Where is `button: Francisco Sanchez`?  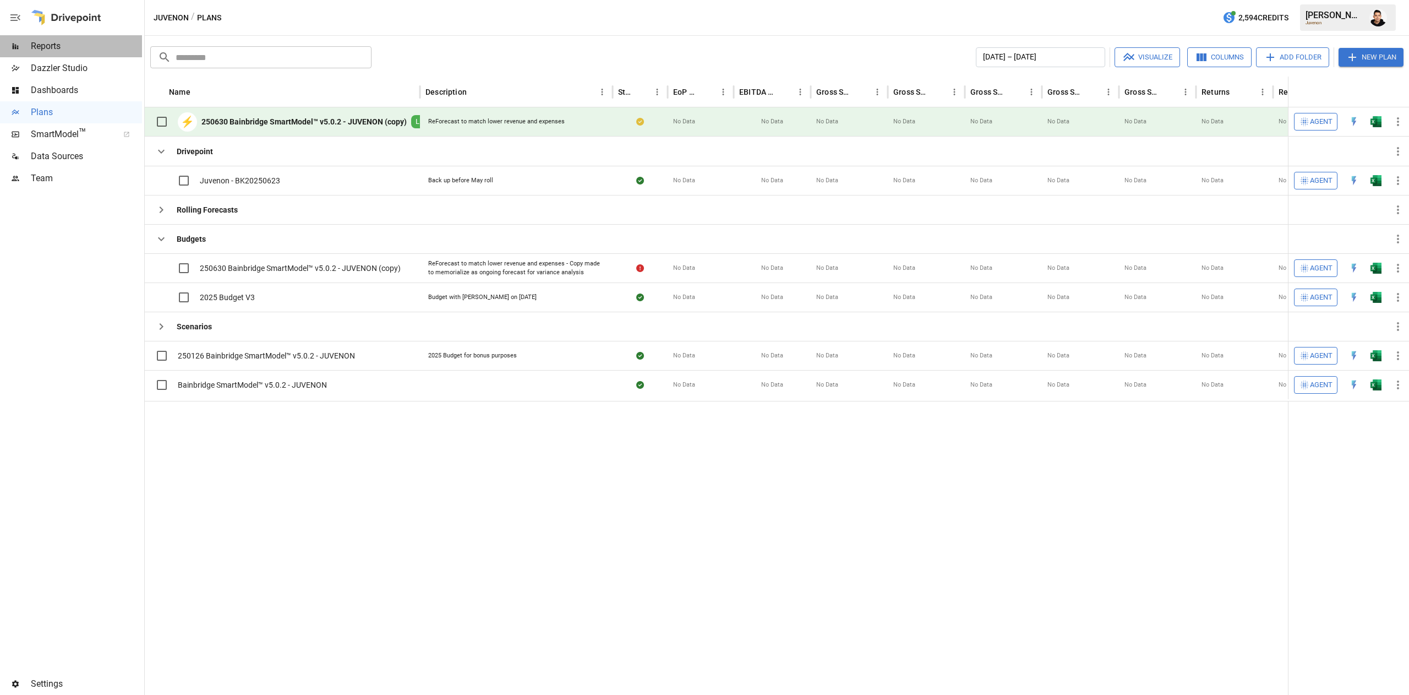 button: Francisco Sanchez is located at coordinates (1378, 18).